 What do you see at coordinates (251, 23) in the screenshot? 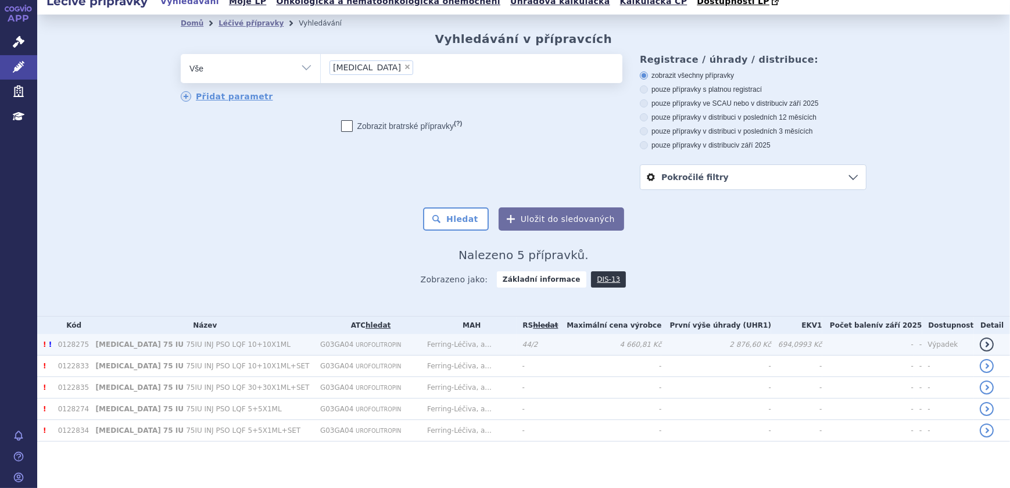
I see `a: Léčivé přípravky` at bounding box center [251, 23].